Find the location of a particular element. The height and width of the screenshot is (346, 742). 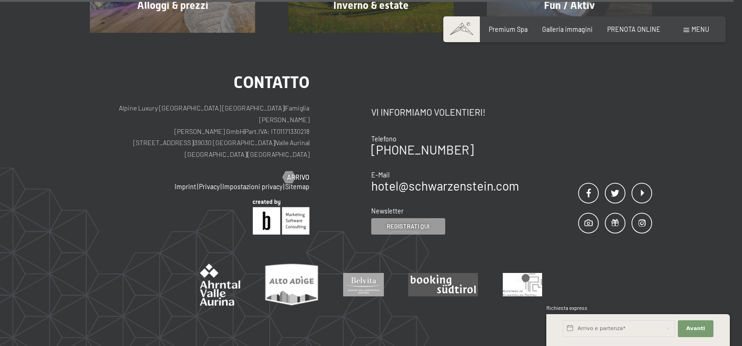

span: Galleria immagini is located at coordinates (567, 29).